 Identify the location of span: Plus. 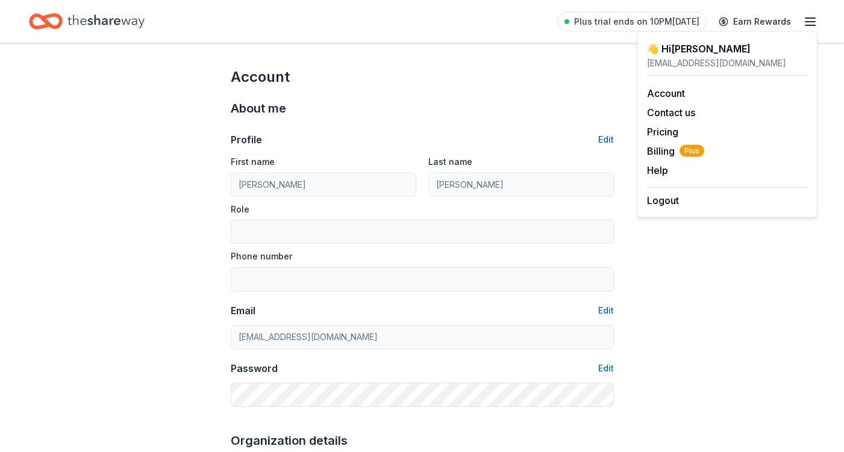
(691, 151).